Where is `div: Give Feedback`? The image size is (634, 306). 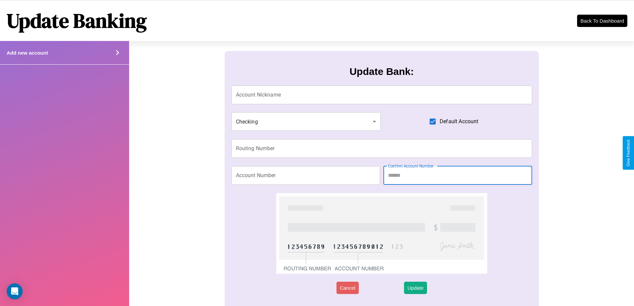 div: Give Feedback is located at coordinates (628, 153).